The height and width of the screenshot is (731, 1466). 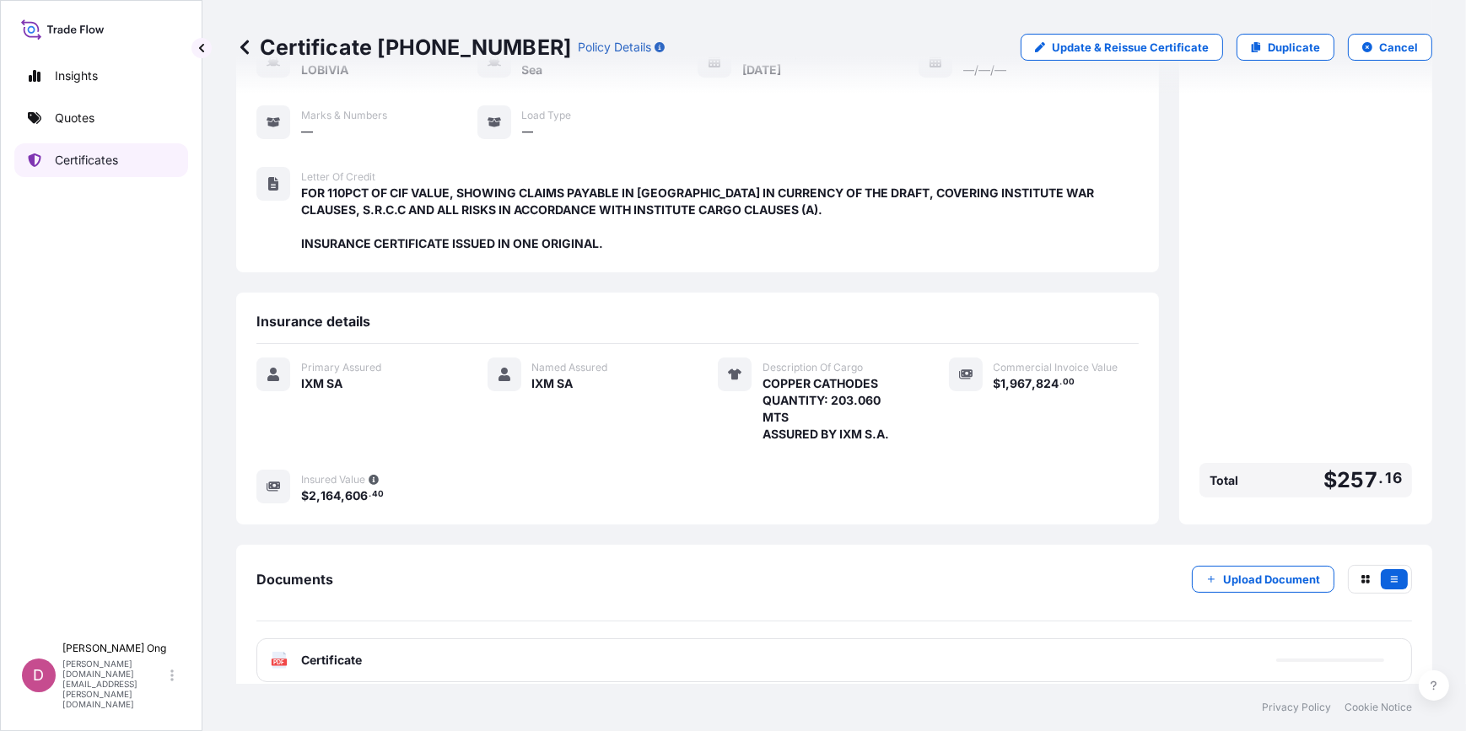 I want to click on span: Letter of Credit, so click(x=338, y=177).